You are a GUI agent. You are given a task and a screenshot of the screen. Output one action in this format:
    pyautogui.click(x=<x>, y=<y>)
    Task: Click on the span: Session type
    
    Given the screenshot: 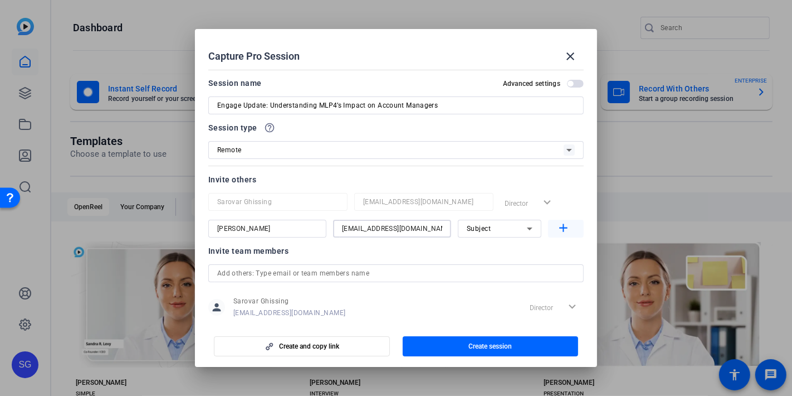 What is the action you would take?
    pyautogui.click(x=233, y=128)
    